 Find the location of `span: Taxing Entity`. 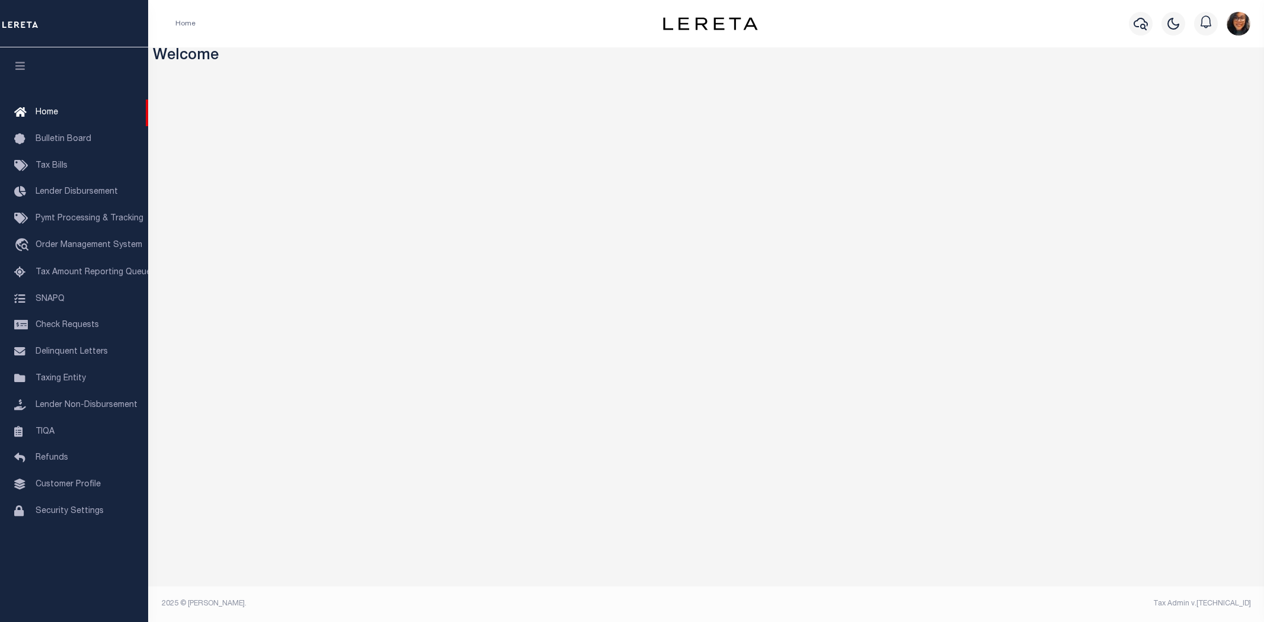

span: Taxing Entity is located at coordinates (60, 379).